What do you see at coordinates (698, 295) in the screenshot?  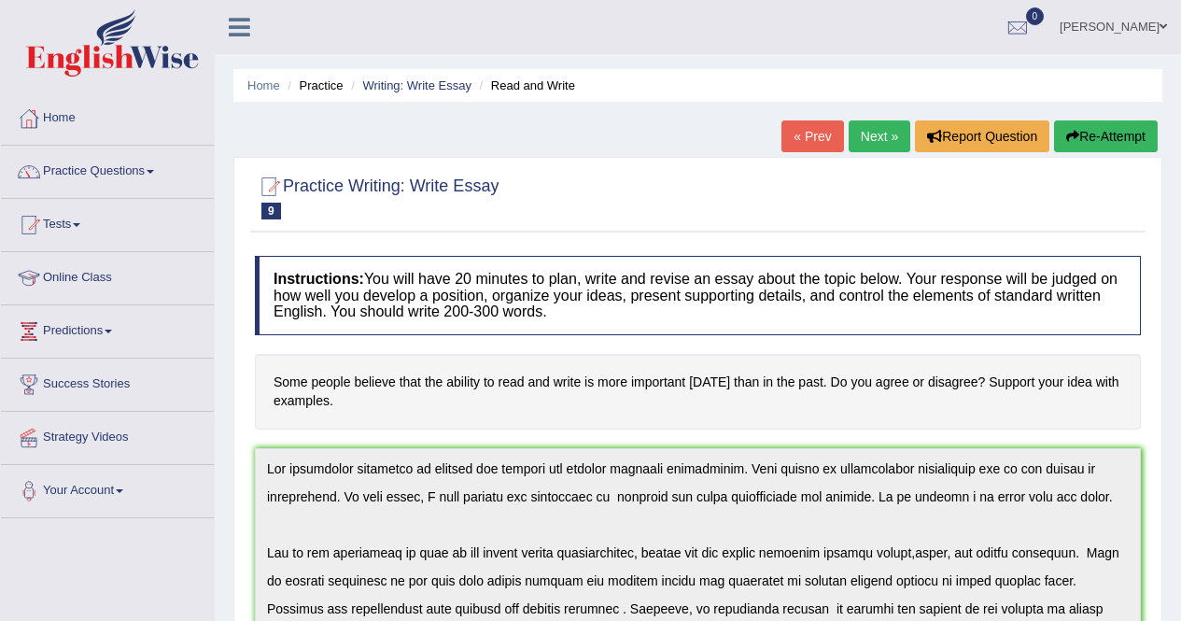 I see `h4: You will have 20 minutes to plan, write and revise an essay about the topic below. Your response ...` at bounding box center [698, 295].